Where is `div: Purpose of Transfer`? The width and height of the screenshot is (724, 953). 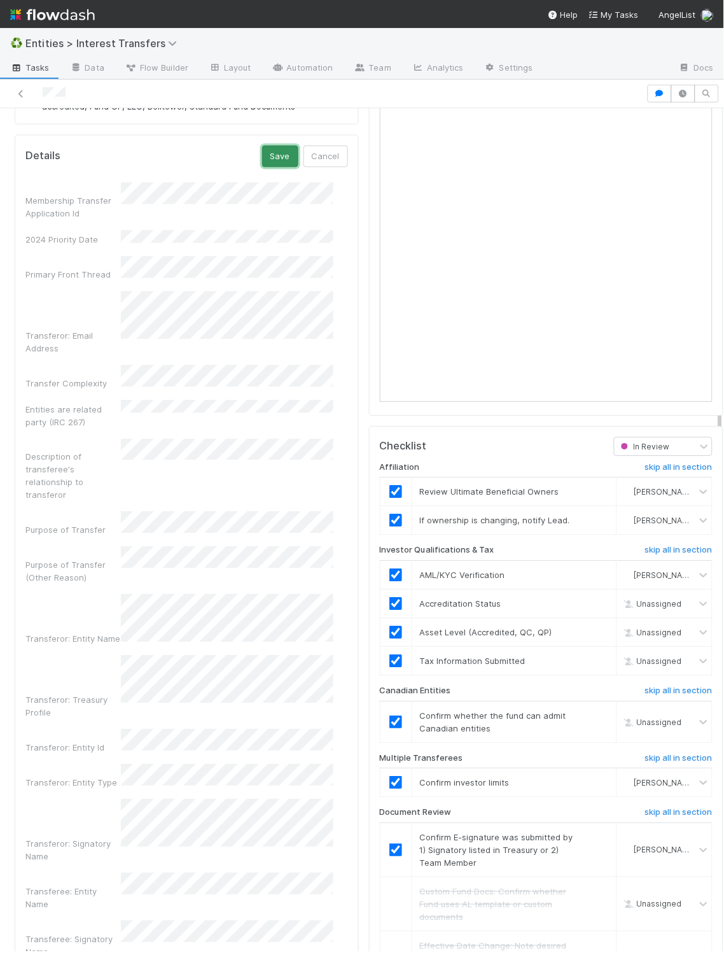
div: Purpose of Transfer is located at coordinates (73, 530).